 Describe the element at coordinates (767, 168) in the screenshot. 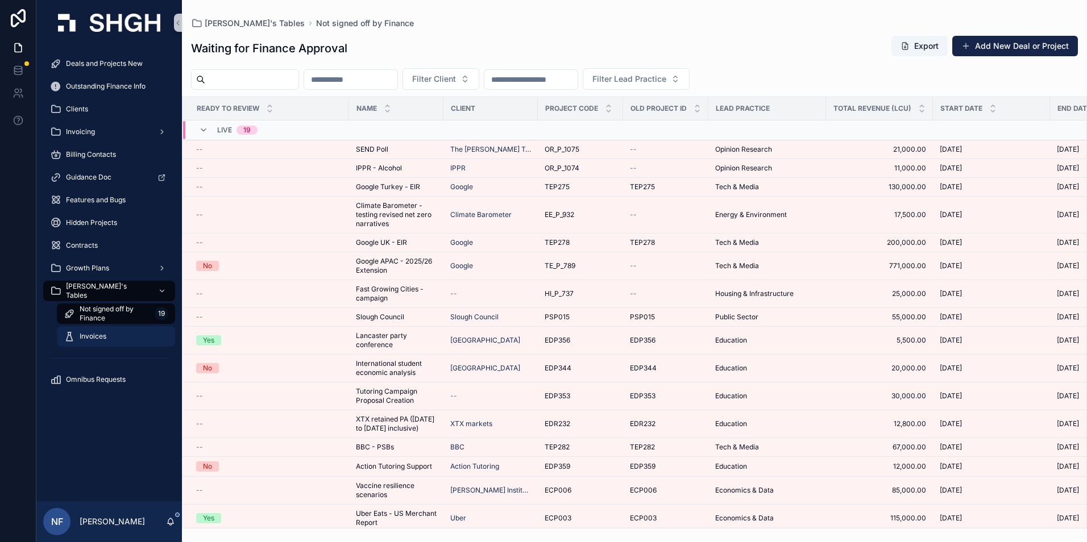

I see `a: Opinion Research` at that location.